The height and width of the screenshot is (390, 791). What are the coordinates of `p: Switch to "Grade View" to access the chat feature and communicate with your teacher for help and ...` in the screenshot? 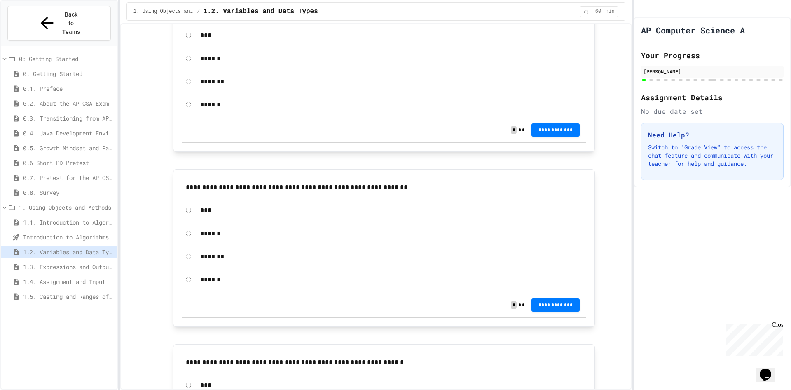 It's located at (713, 155).